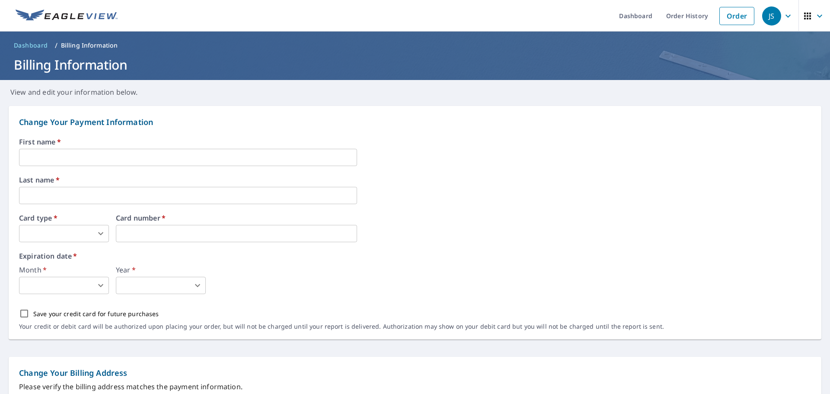  I want to click on label: Expiration date, so click(415, 256).